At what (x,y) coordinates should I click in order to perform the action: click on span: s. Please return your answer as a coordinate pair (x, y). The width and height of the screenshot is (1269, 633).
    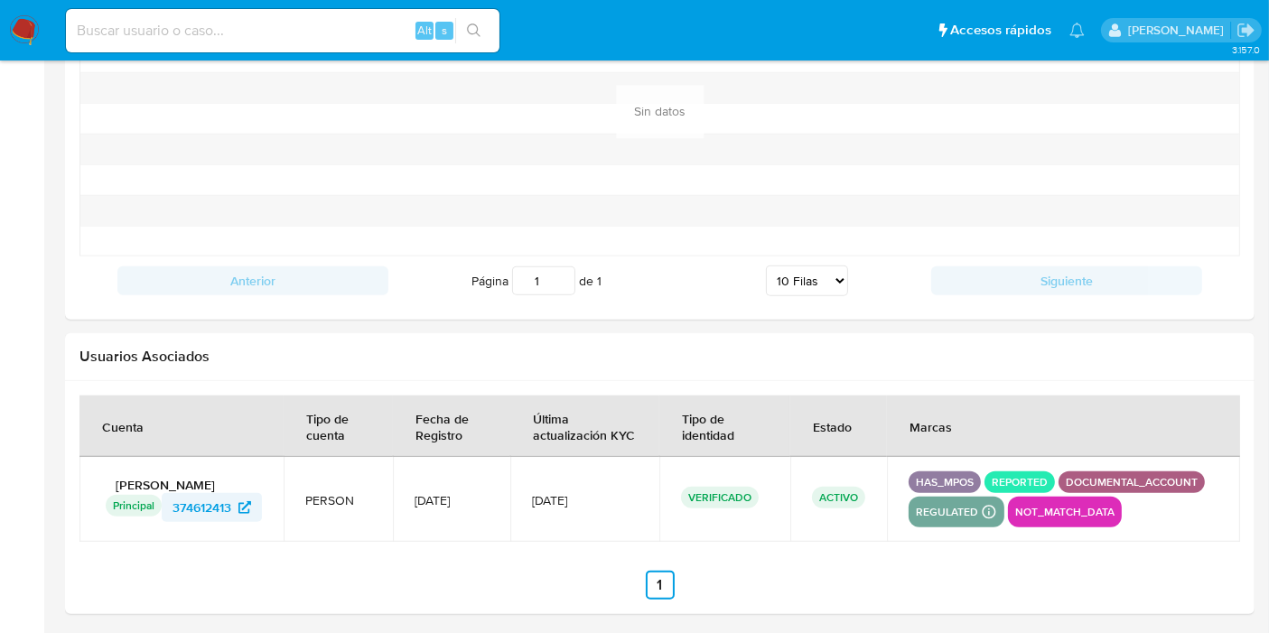
    Looking at the image, I should click on (444, 30).